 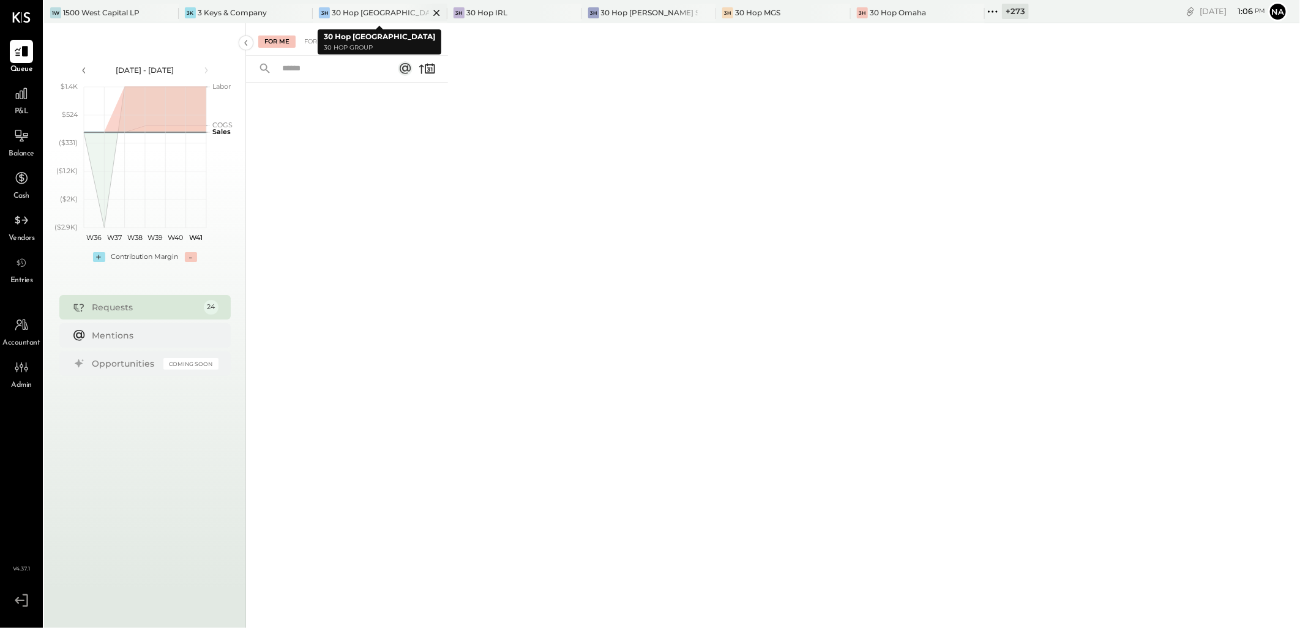 What do you see at coordinates (322, 42) in the screenshot?
I see `div: For Client` at bounding box center [322, 42].